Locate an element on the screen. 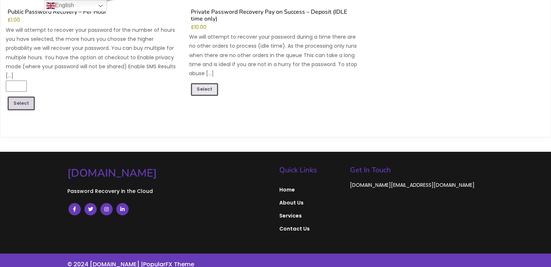 The width and height of the screenshot is (551, 267). h2: Private Password Recovery Pay on Success – Deposit (IDLE time only) is located at coordinates (275, 16).